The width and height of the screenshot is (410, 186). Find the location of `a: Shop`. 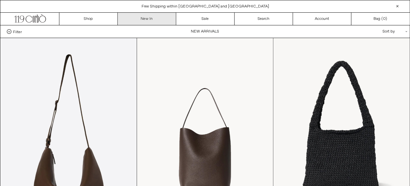

a: Shop is located at coordinates (88, 19).